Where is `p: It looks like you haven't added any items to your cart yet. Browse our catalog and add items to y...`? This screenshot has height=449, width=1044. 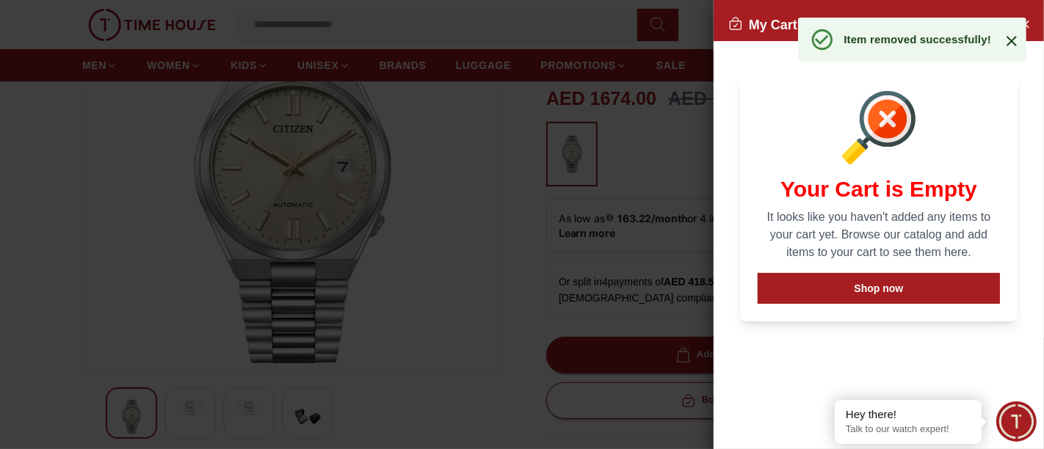 p: It looks like you haven't added any items to your cart yet. Browse our catalog and add items to y... is located at coordinates (879, 235).